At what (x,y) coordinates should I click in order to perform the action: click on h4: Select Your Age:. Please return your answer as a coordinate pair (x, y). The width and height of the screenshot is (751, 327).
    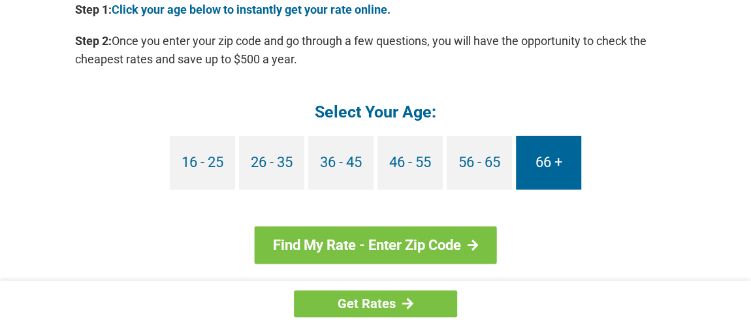
    Looking at the image, I should click on (375, 112).